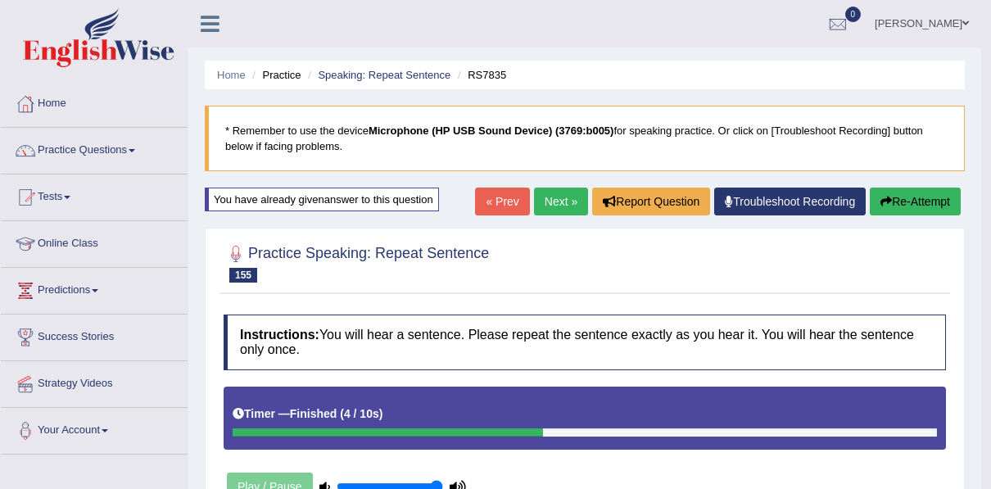 The image size is (991, 489). I want to click on a: Speaking: Repeat Sentence, so click(384, 75).